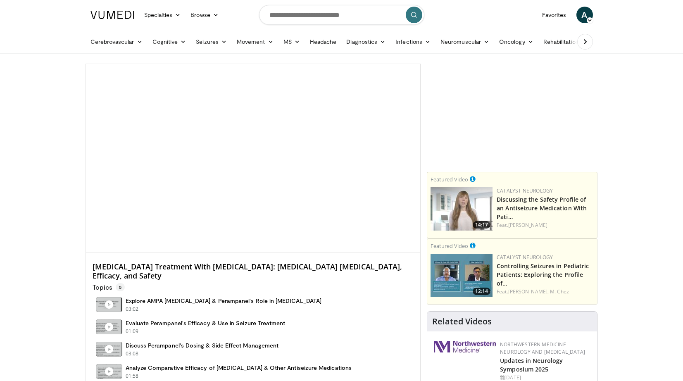 Image resolution: width=683 pixels, height=381 pixels. I want to click on a: Rehabilitation, so click(561, 42).